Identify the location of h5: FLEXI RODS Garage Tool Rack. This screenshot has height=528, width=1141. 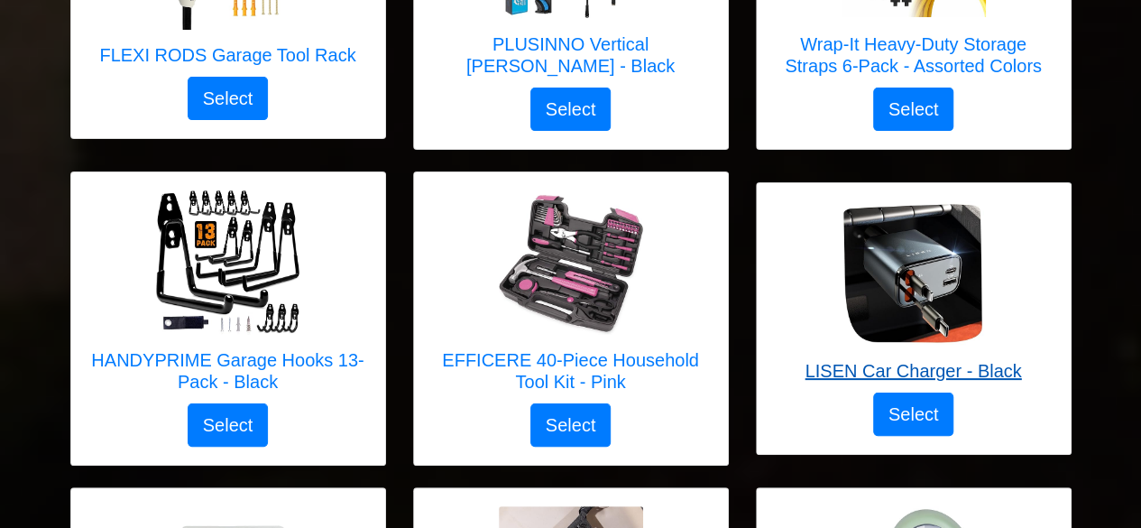
(227, 55).